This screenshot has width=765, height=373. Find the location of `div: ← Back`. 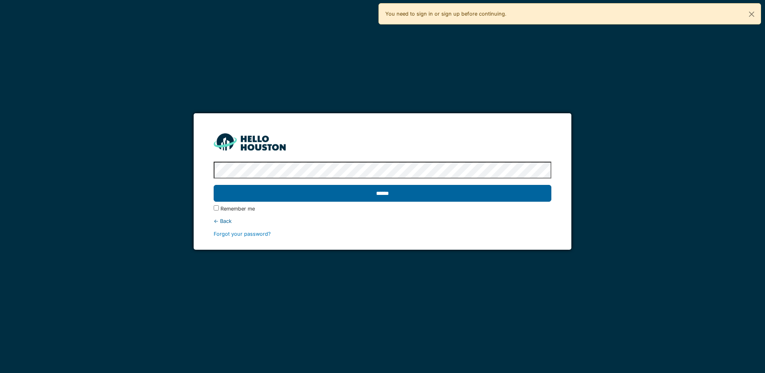

div: ← Back is located at coordinates (382, 221).